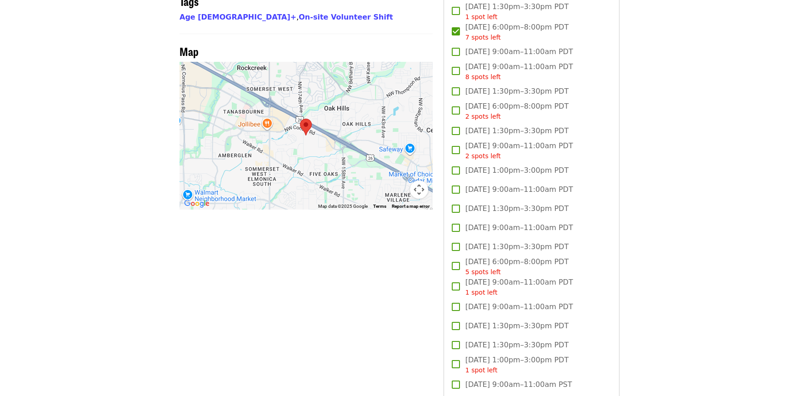  Describe the element at coordinates (411, 206) in the screenshot. I see `a: Report a map error` at that location.